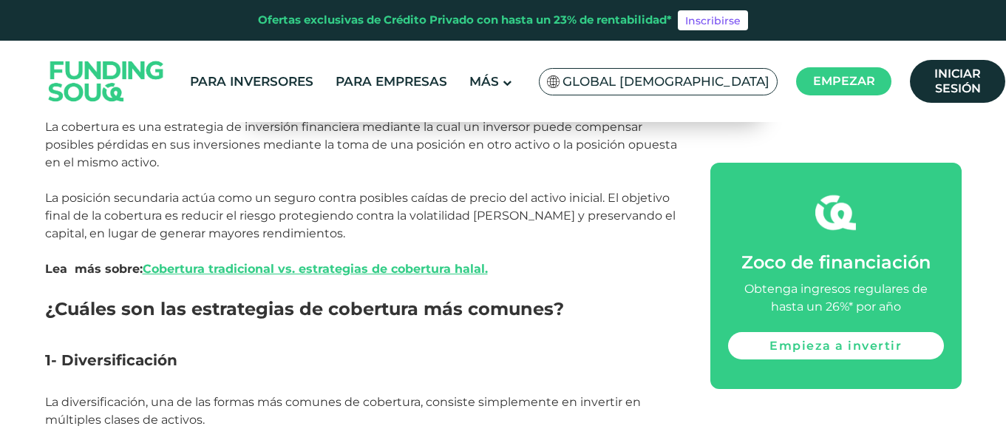  I want to click on font: Lea, so click(56, 268).